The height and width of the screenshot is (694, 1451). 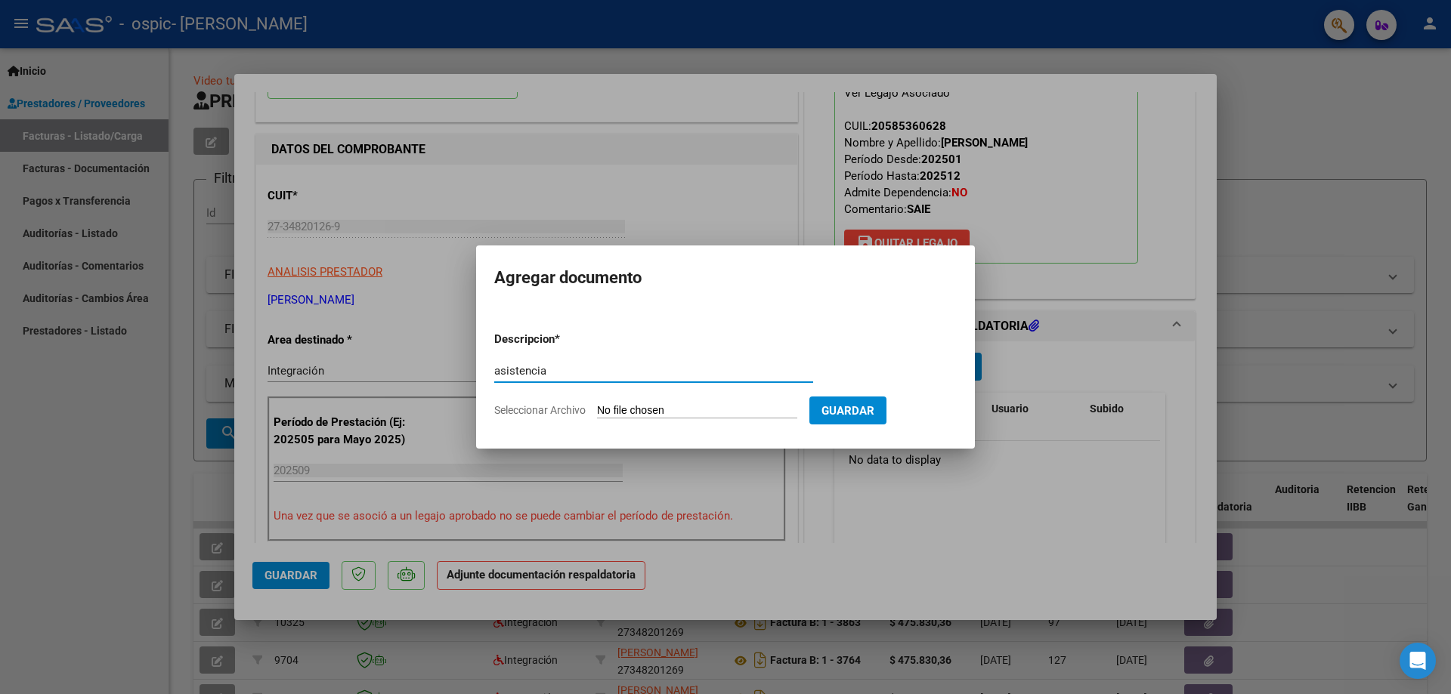 What do you see at coordinates (848, 410) in the screenshot?
I see `button: Guardar` at bounding box center [848, 410].